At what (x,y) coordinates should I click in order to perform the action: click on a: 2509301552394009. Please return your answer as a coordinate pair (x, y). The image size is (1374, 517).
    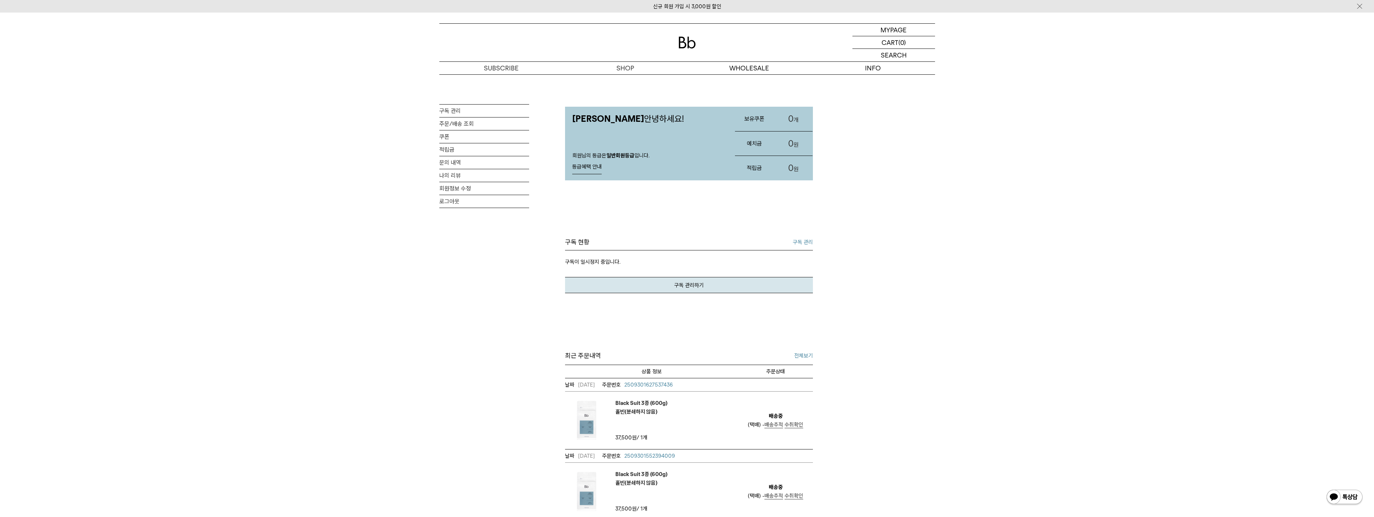
    Looking at the image, I should click on (638, 456).